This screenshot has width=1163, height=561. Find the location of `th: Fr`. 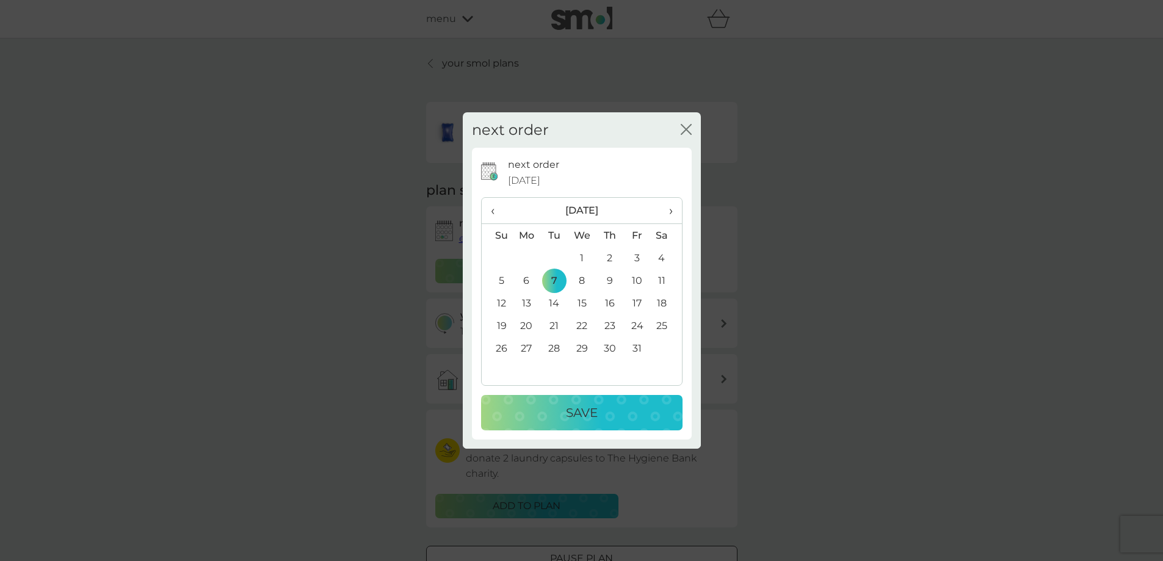

th: Fr is located at coordinates (637, 236).